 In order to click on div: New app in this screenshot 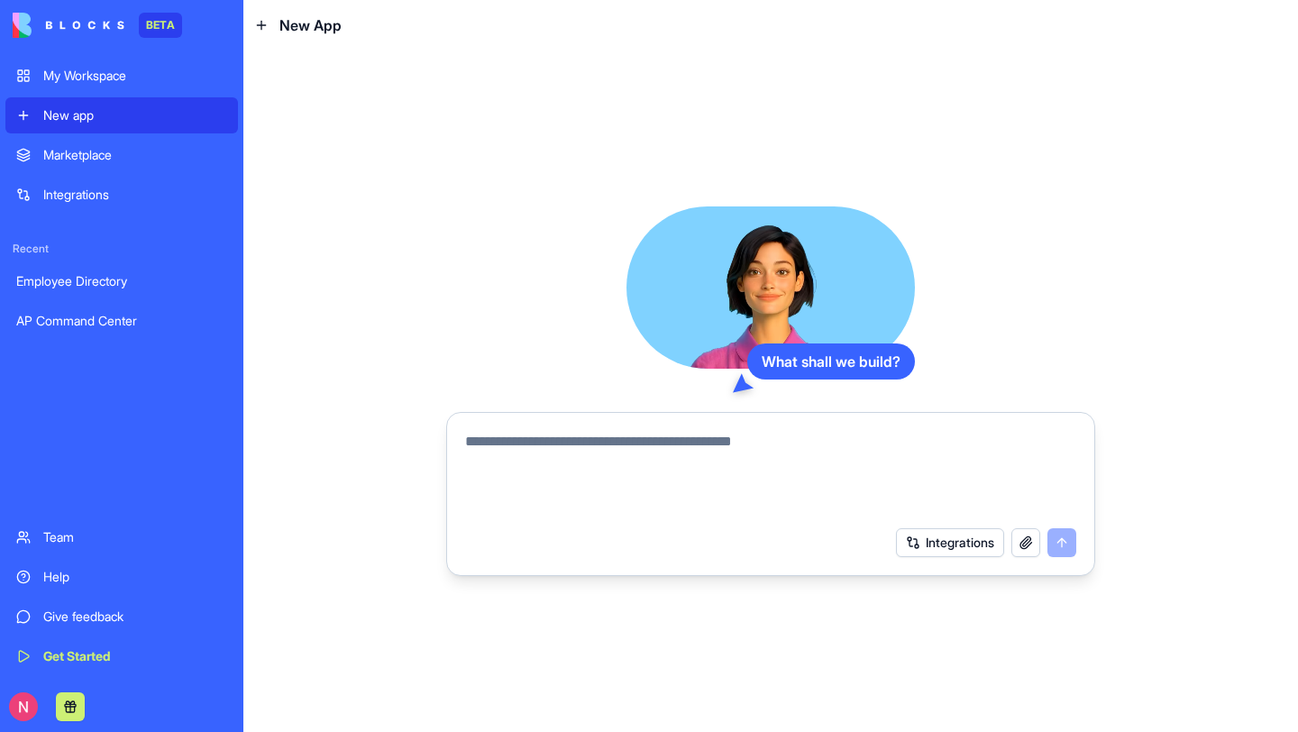, I will do `click(135, 115)`.